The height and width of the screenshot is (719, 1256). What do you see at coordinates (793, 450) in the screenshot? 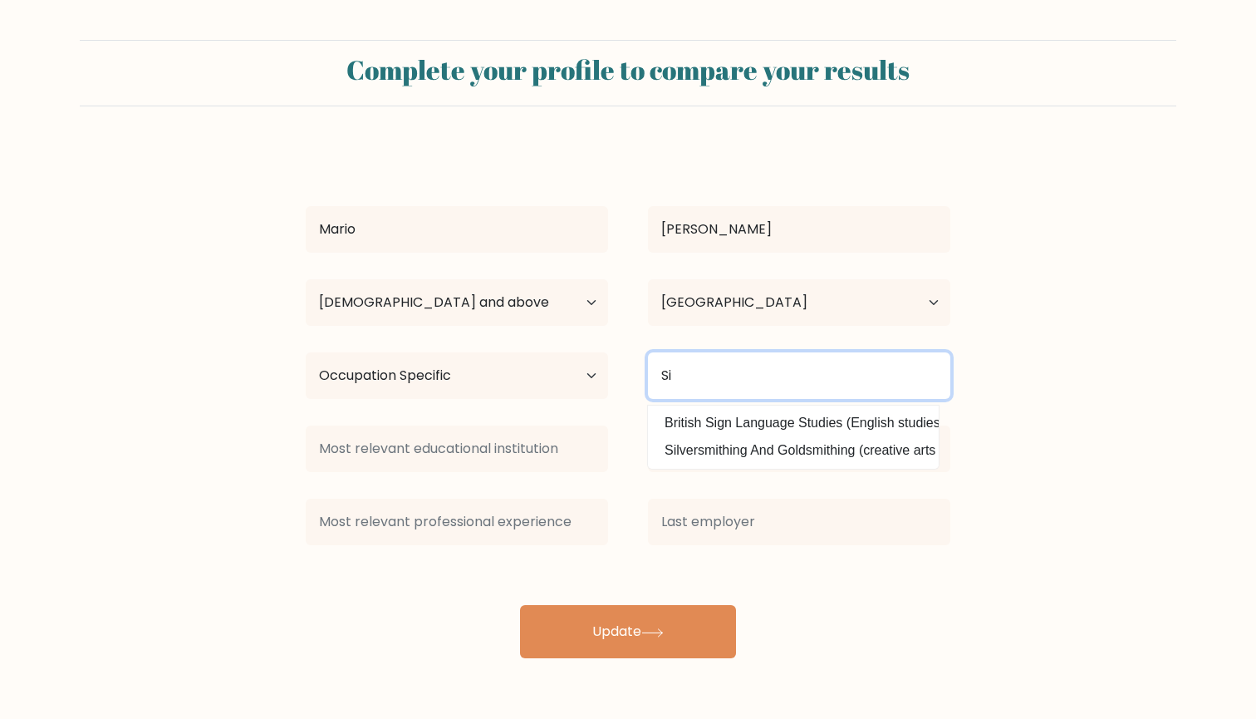
I see `option: Silversmithing And Goldsmithing (creative arts and design)` at bounding box center [793, 450].